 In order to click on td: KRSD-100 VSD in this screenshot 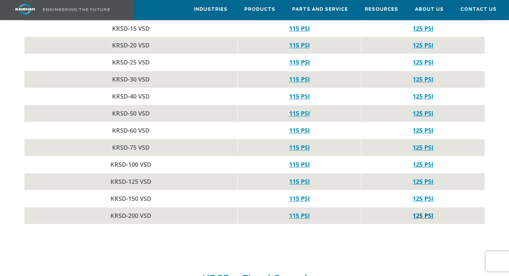, I will do `click(131, 165)`.